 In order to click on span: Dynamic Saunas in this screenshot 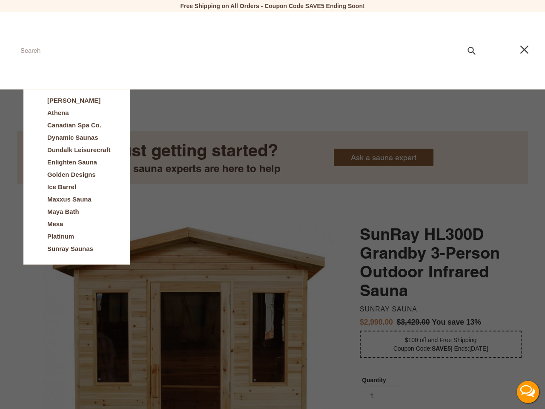, I will do `click(72, 138)`.